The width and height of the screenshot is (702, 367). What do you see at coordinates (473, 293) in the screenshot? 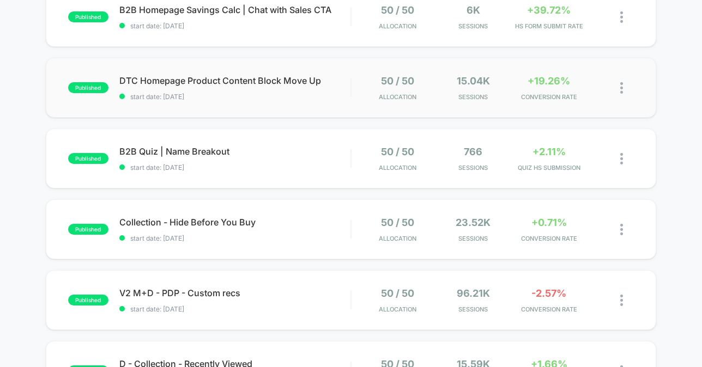
I see `span: 96.21k` at bounding box center [473, 293].